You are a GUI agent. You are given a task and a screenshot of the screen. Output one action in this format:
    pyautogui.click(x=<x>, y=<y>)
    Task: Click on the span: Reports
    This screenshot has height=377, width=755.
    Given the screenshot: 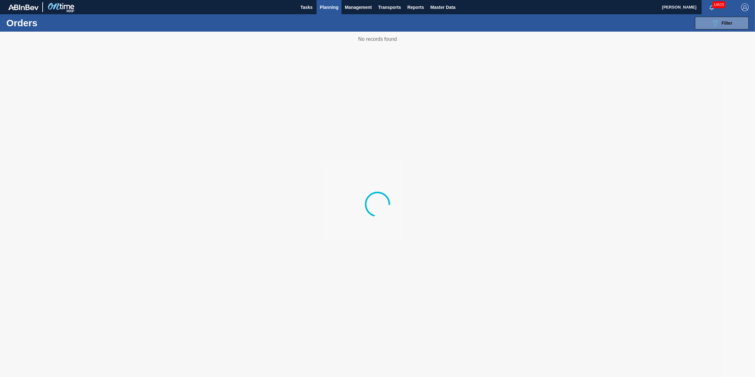 What is the action you would take?
    pyautogui.click(x=415, y=7)
    